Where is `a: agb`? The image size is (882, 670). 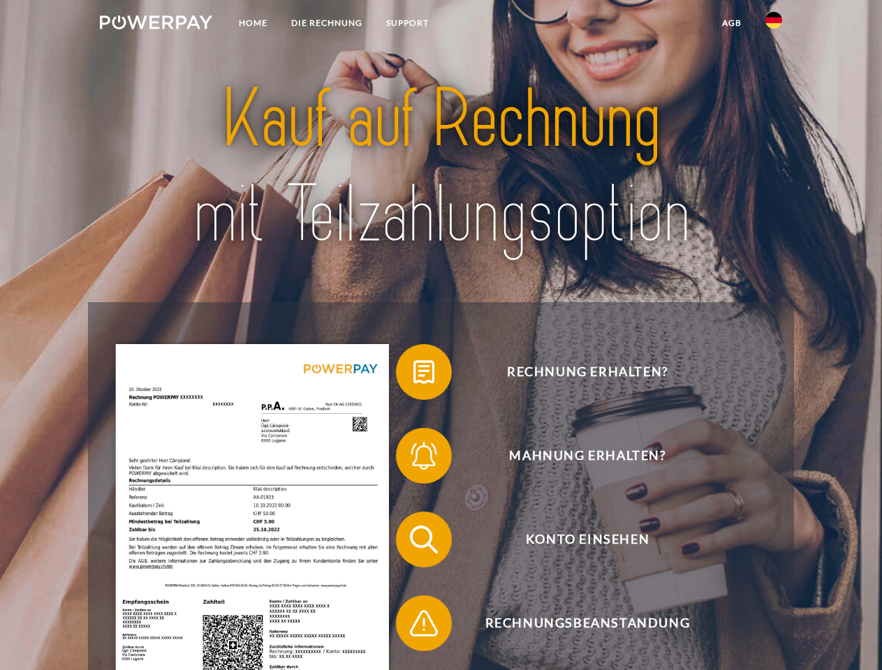 a: agb is located at coordinates (732, 23).